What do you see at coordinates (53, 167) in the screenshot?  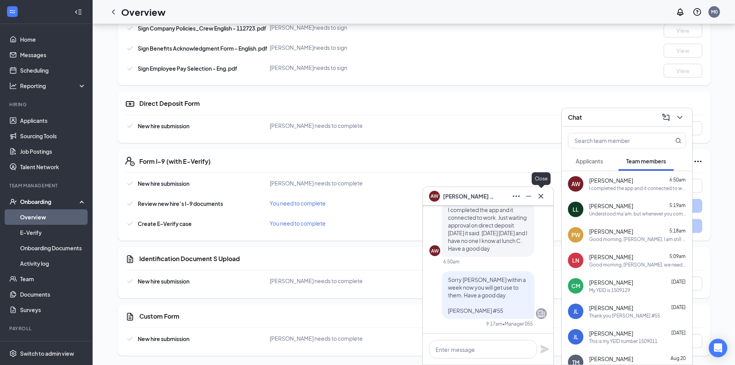 I see `a: Talent Network` at bounding box center [53, 167].